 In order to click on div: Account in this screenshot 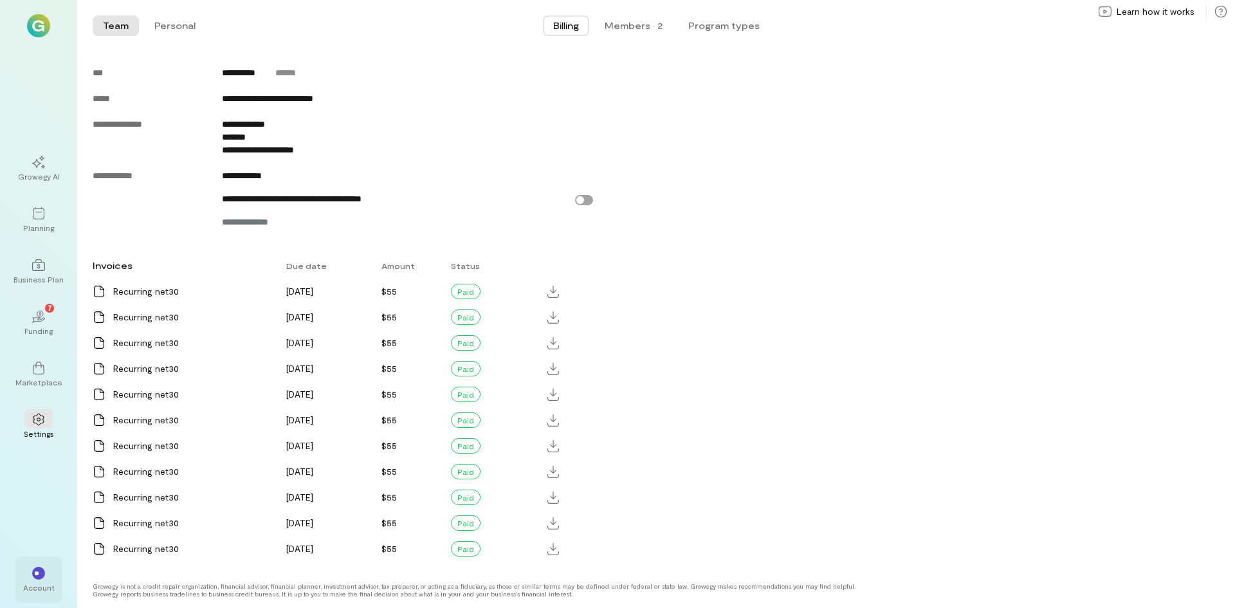, I will do `click(39, 587)`.